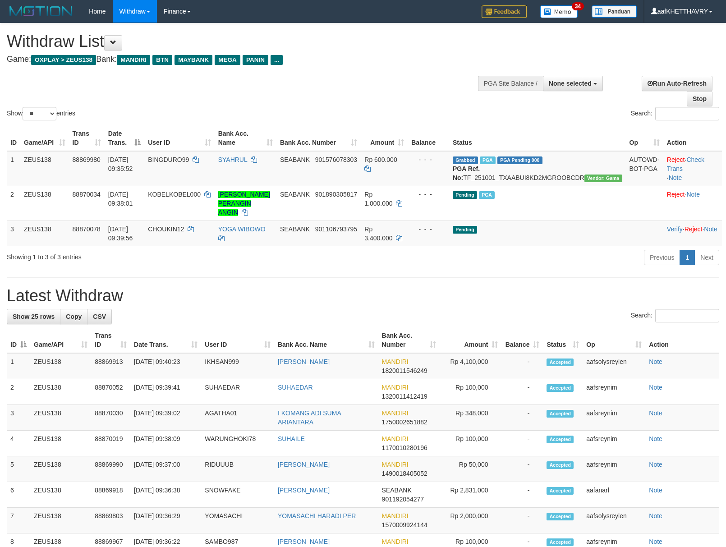  What do you see at coordinates (18, 495) in the screenshot?
I see `td: 6` at bounding box center [18, 495].